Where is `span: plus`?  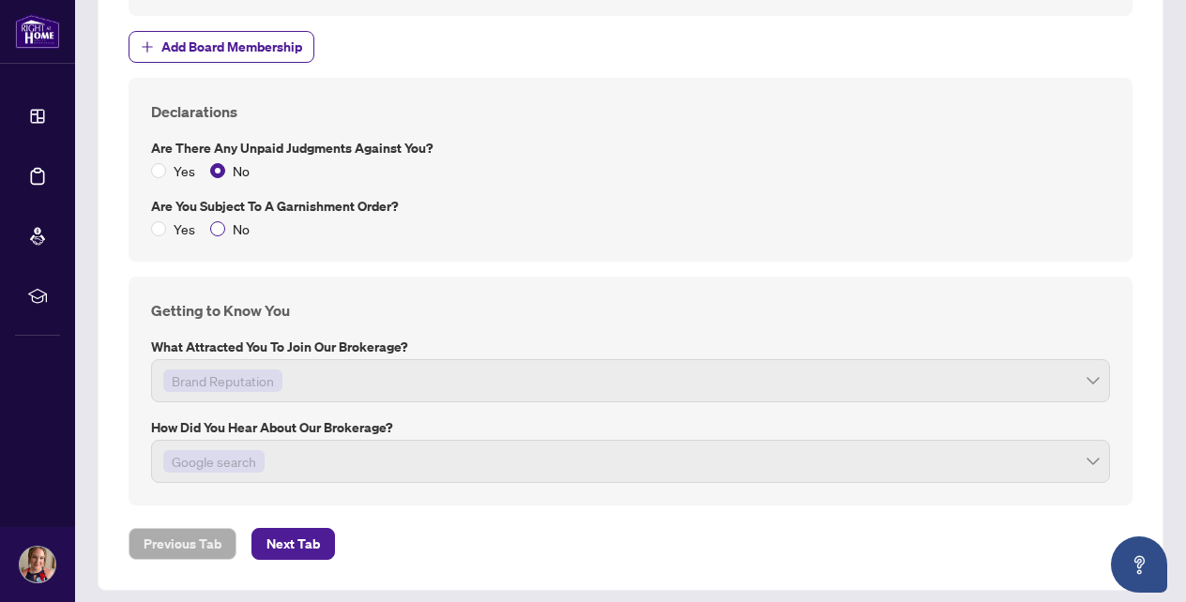
span: plus is located at coordinates (147, 47).